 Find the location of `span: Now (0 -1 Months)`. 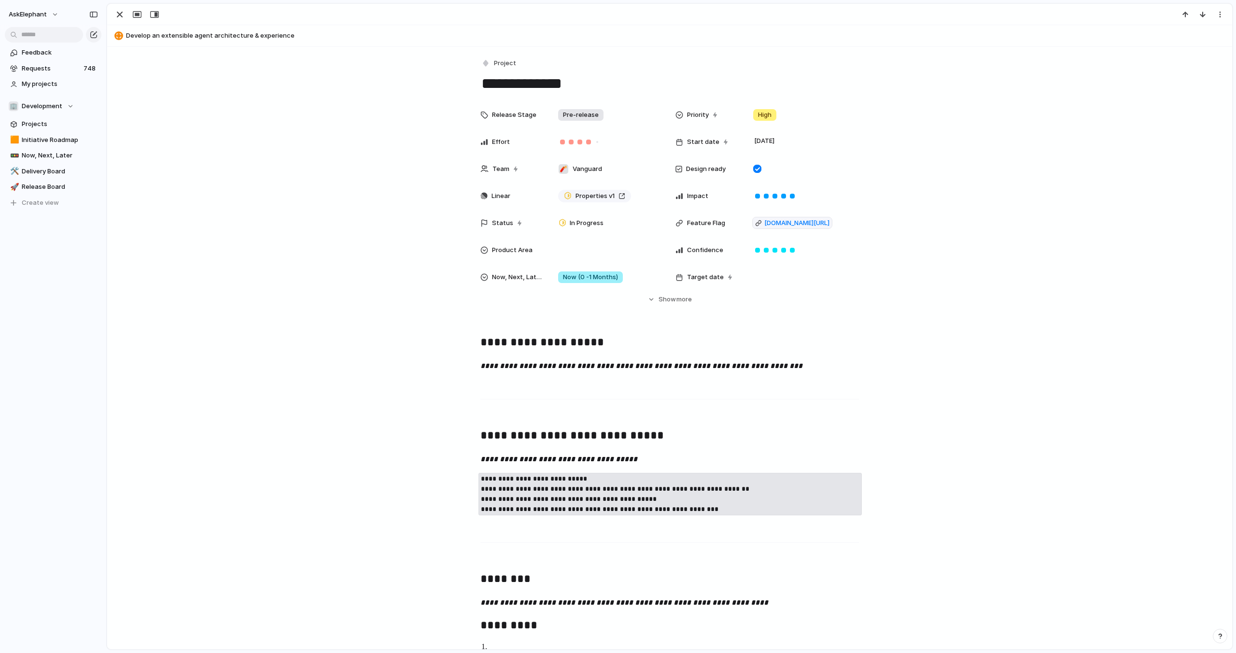

span: Now (0 -1 Months) is located at coordinates (590, 277).